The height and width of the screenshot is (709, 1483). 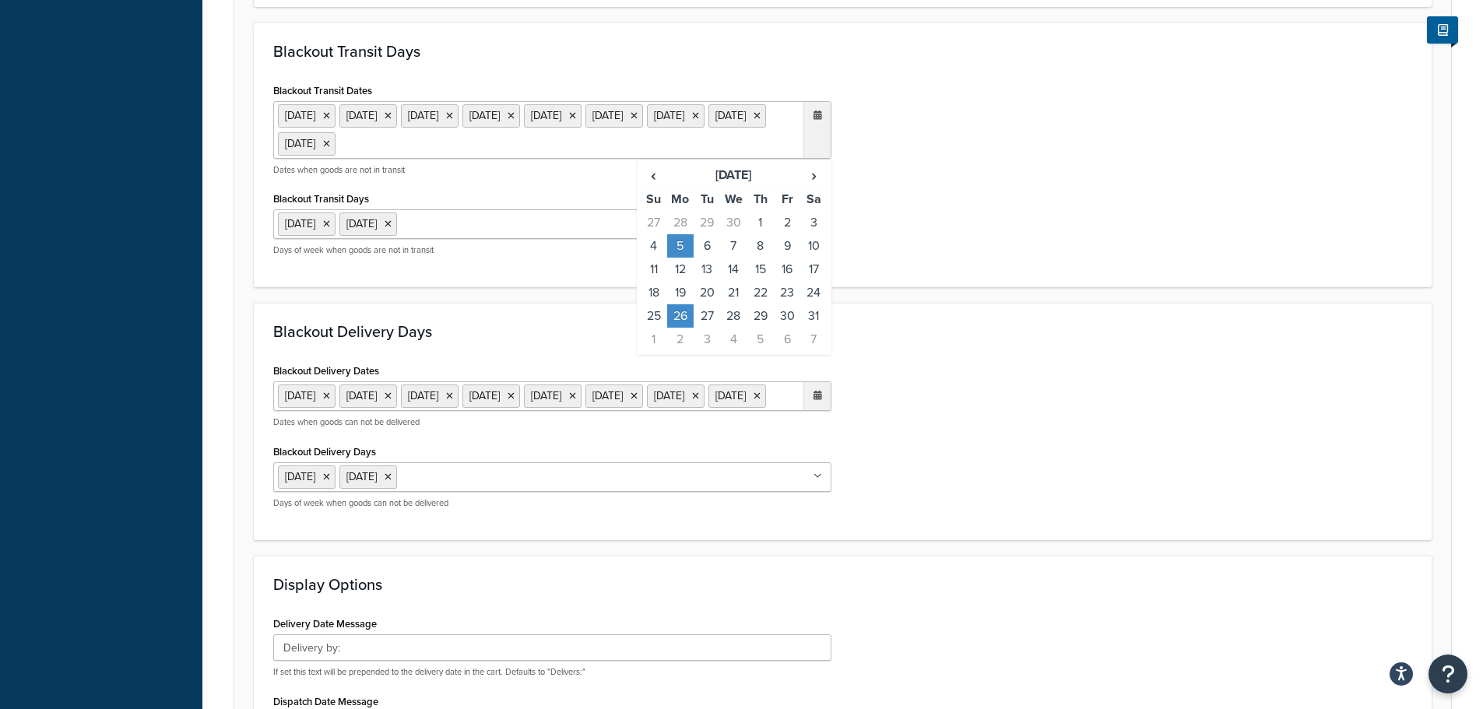 What do you see at coordinates (814, 269) in the screenshot?
I see `td: 17` at bounding box center [814, 269].